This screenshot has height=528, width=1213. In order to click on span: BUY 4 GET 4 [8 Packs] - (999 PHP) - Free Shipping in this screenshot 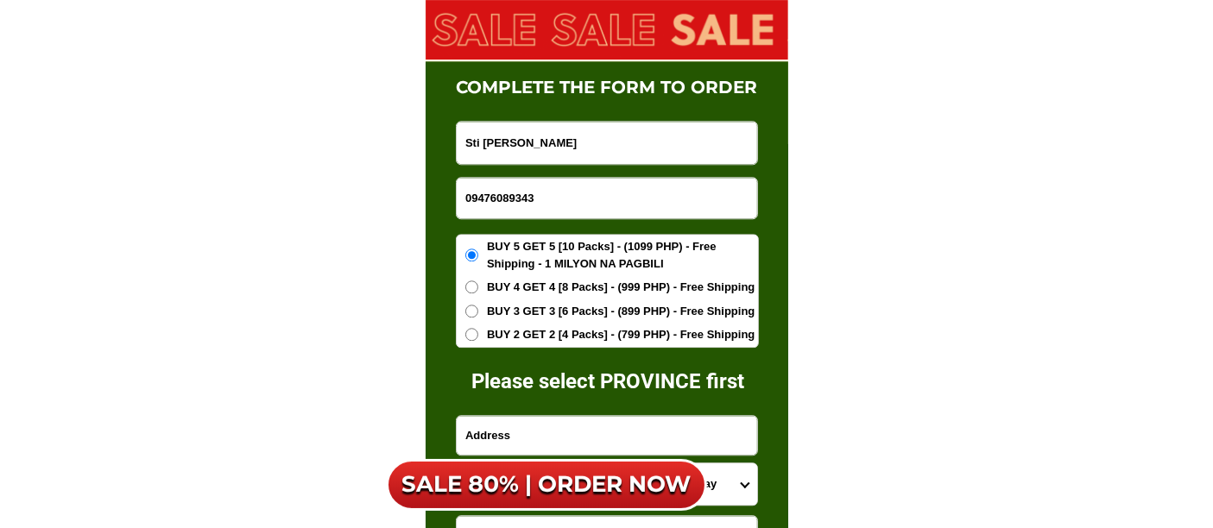, I will do `click(621, 288)`.